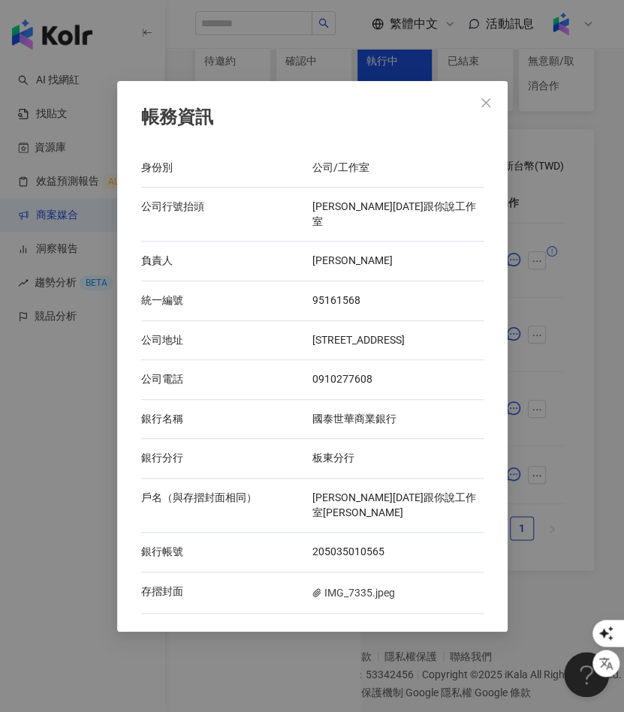 This screenshot has width=624, height=712. What do you see at coordinates (353, 592) in the screenshot?
I see `span: IMG_7335.jpeg` at bounding box center [353, 592].